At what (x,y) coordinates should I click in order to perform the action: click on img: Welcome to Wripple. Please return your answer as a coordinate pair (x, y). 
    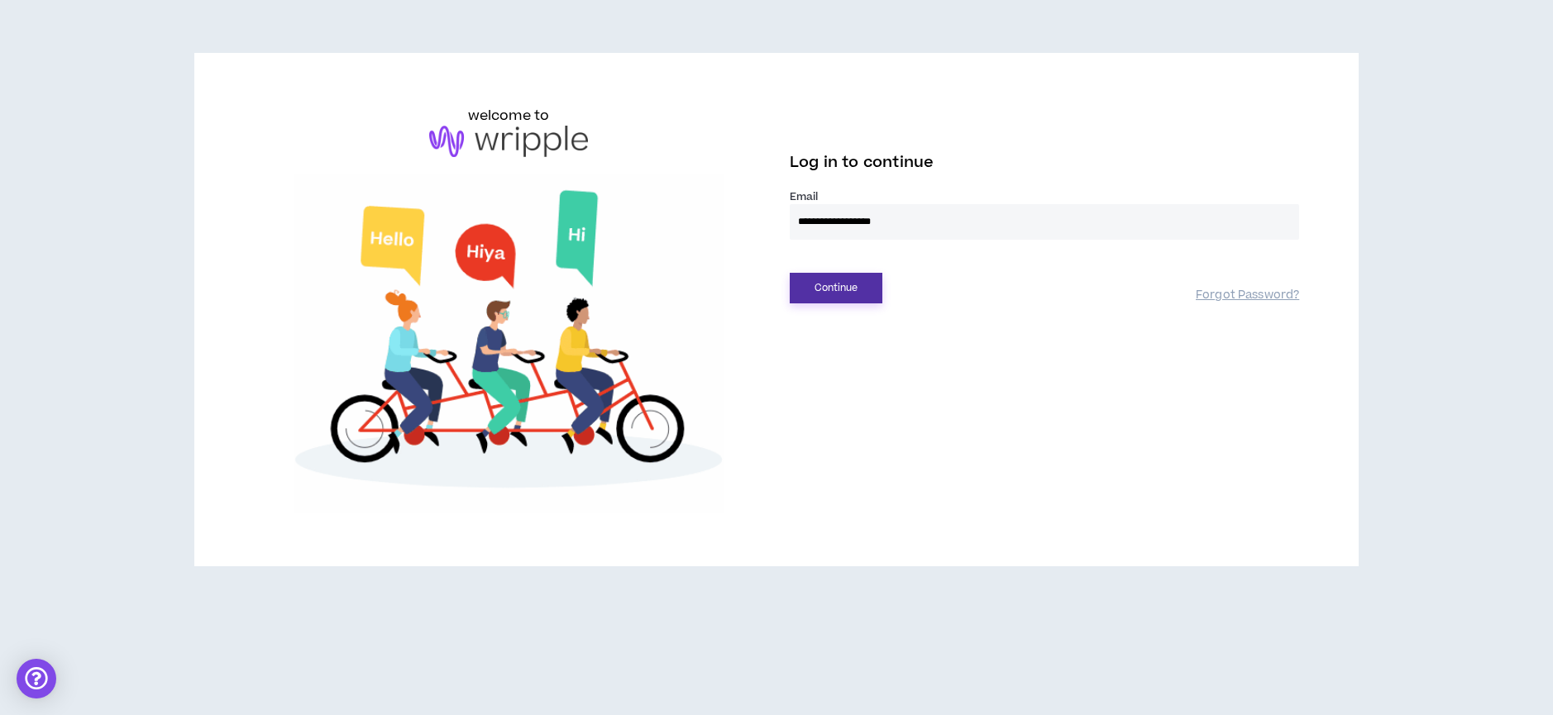
    Looking at the image, I should click on (509, 344).